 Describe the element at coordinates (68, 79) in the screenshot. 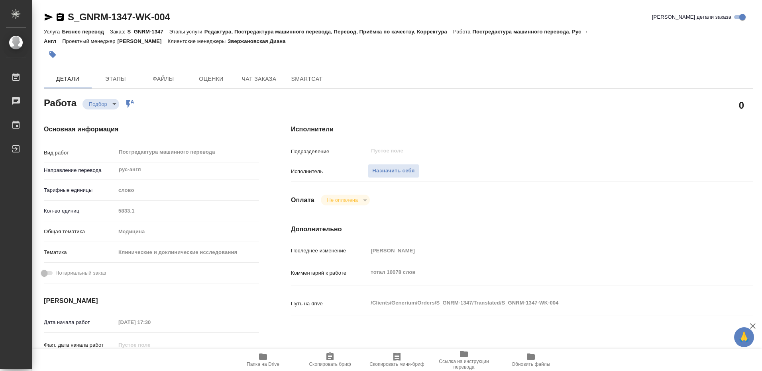

I see `span: Детали` at that location.